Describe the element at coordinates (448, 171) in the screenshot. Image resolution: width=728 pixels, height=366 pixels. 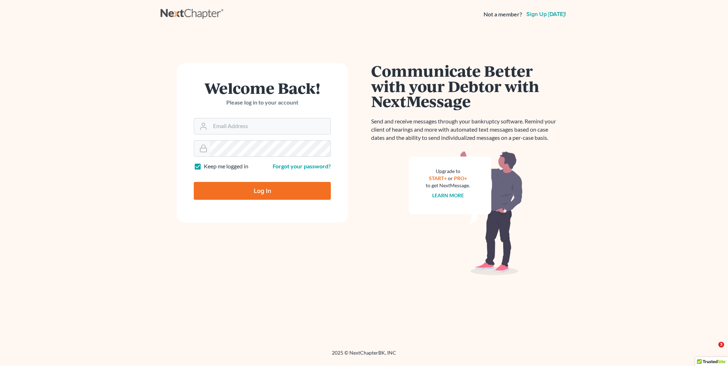
I see `div: Upgrade to` at that location.